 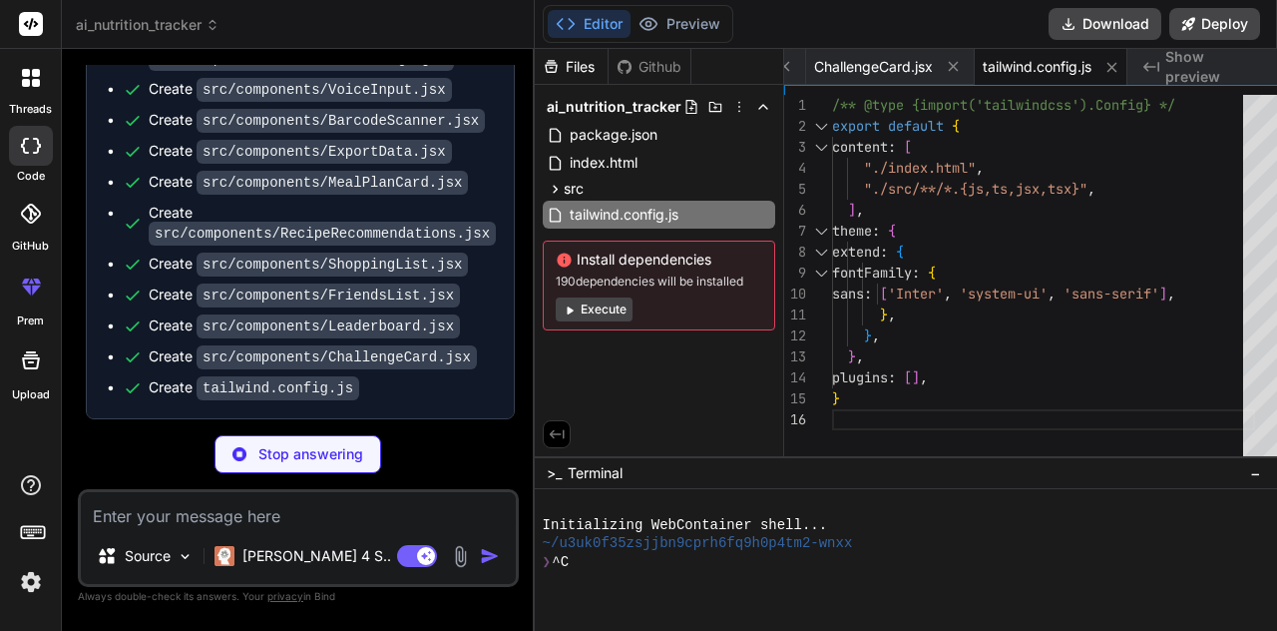 I want to click on button: Download, so click(x=1104, y=24).